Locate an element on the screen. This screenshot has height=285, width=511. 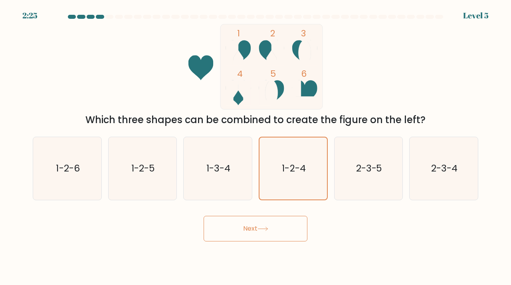
tspan: 1 is located at coordinates (238, 33).